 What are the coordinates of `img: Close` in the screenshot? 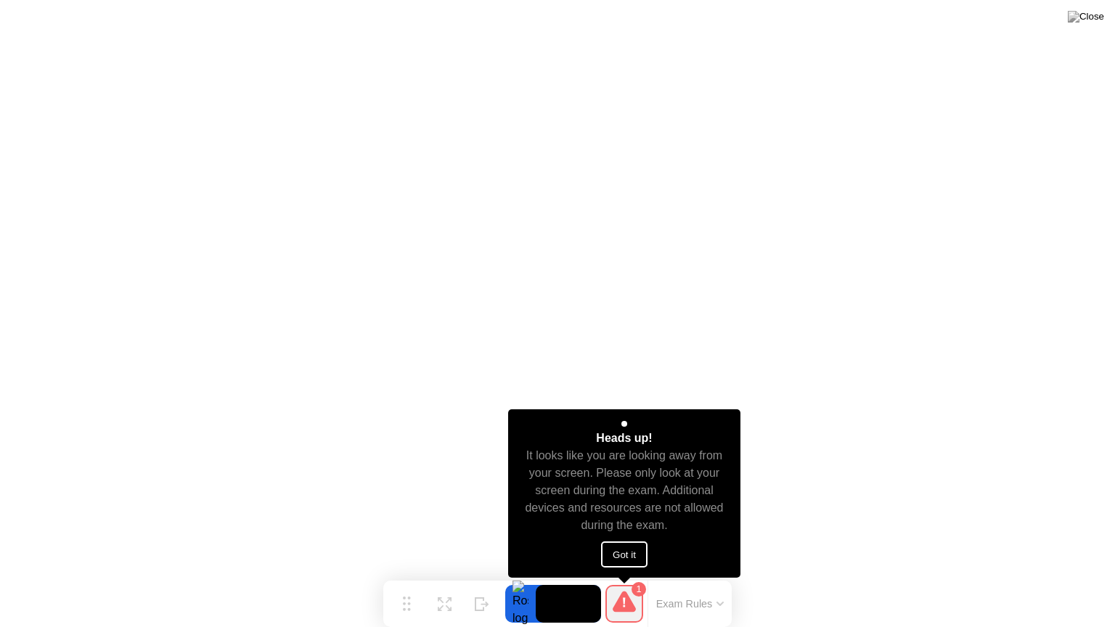 It's located at (1086, 17).